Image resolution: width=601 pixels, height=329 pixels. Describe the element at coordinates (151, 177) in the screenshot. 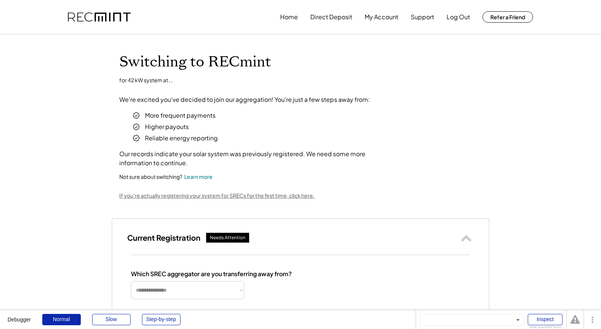

I see `div: Not sure about switching?` at that location.